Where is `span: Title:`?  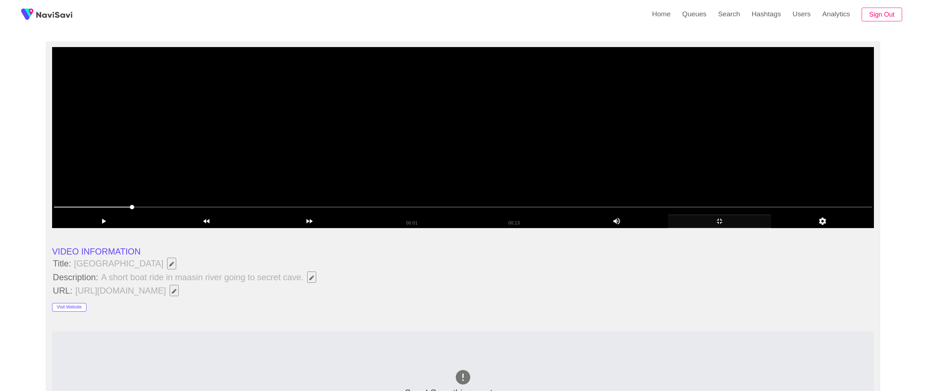 span: Title: is located at coordinates (62, 263).